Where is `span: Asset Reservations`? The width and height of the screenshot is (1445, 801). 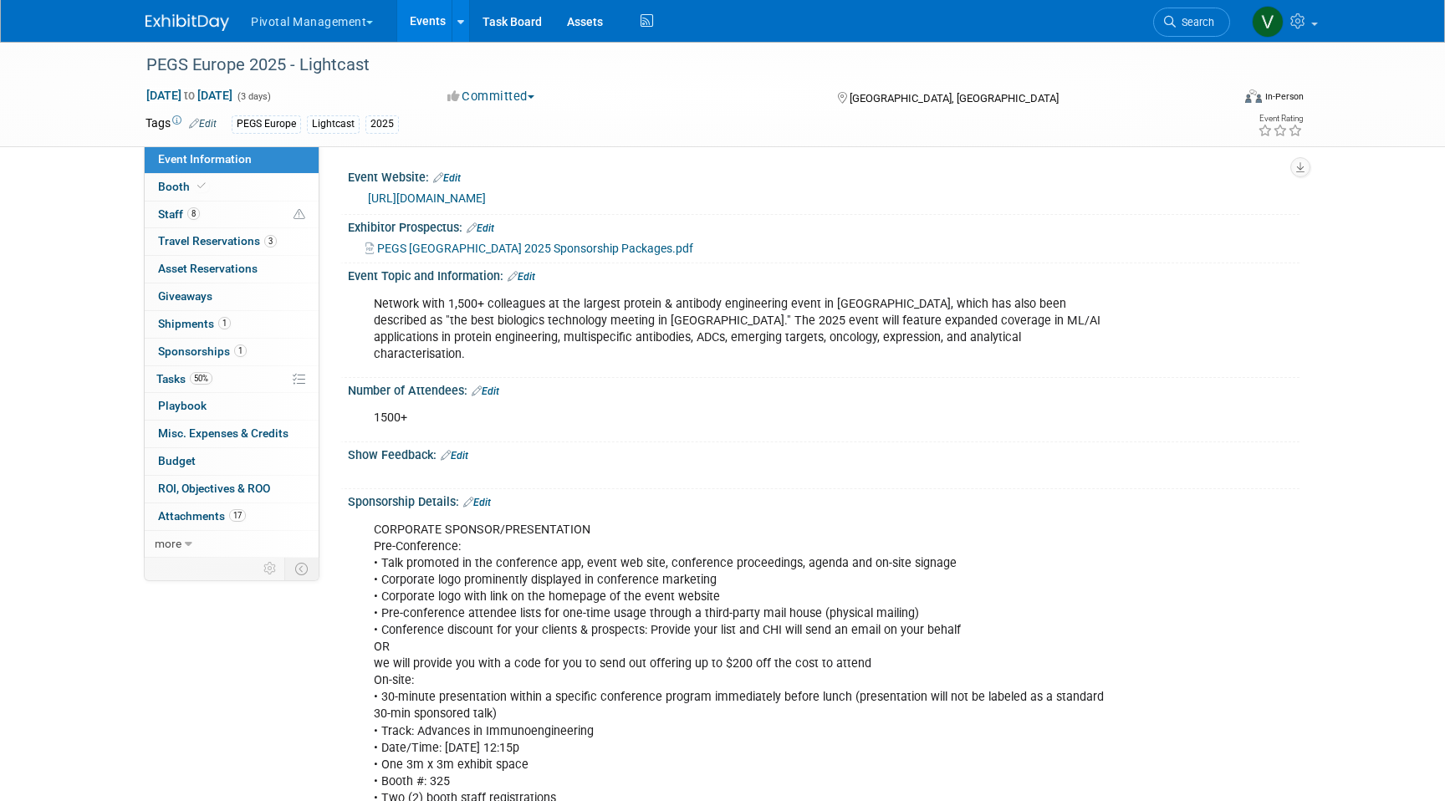 span: Asset Reservations is located at coordinates (207, 268).